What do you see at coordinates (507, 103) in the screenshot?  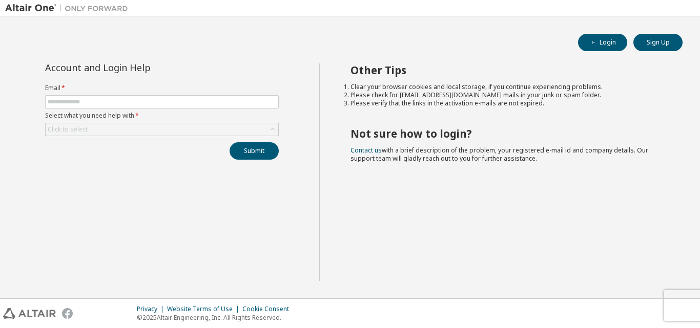 I see `li: Please verify that the links in the activation e-mails are not expired.` at bounding box center [507, 103].